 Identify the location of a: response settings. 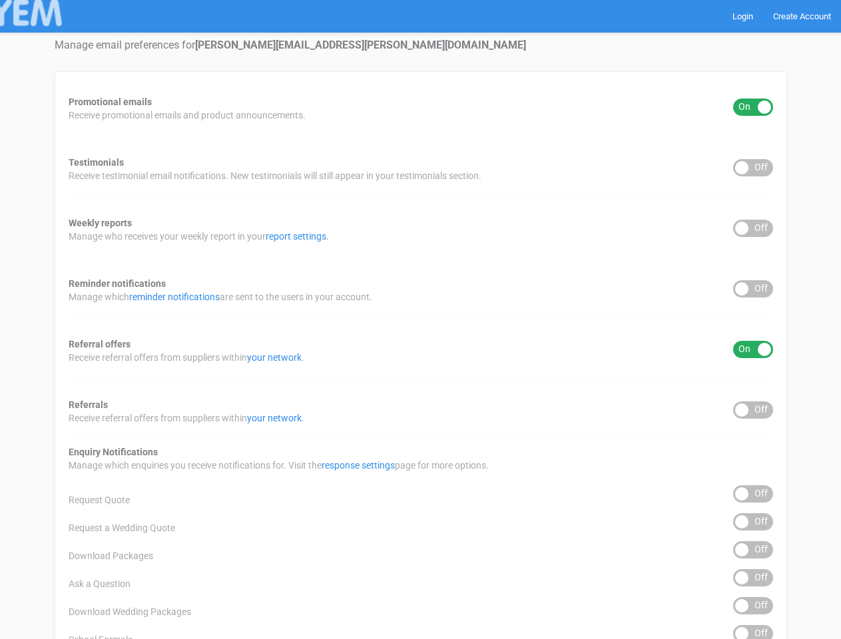
(358, 465).